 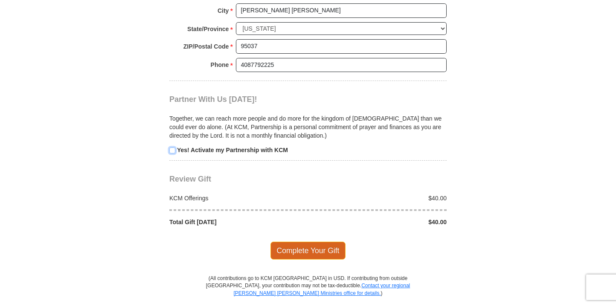 I want to click on strong: ZIP/Postal Code, so click(x=206, y=46).